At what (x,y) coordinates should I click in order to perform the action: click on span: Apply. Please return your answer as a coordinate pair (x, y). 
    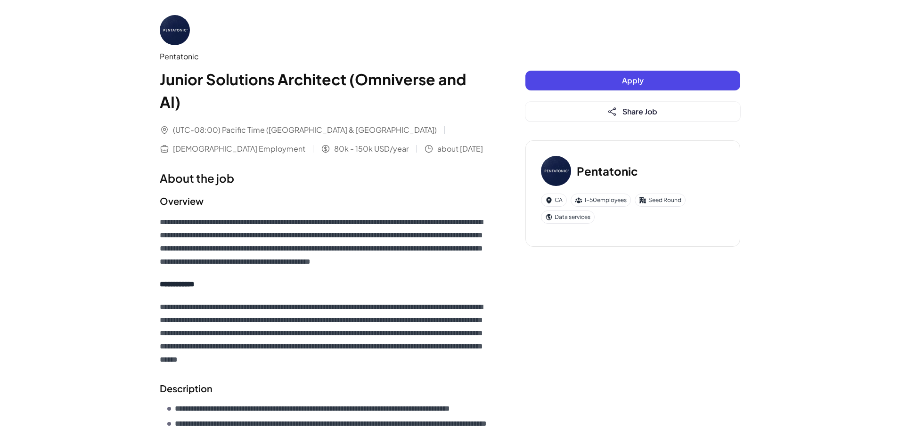
    Looking at the image, I should click on (633, 80).